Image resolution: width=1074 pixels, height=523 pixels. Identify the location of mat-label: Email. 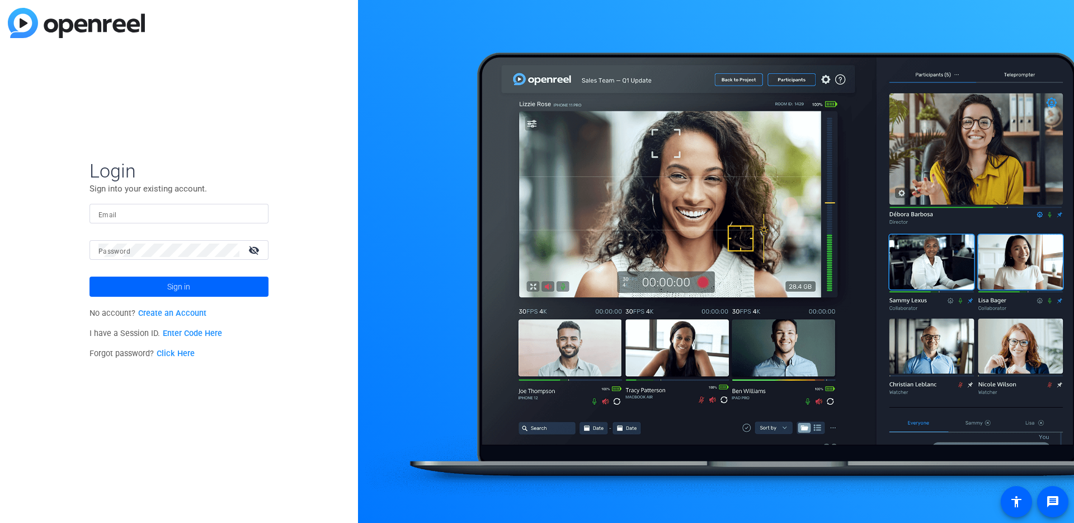
(107, 215).